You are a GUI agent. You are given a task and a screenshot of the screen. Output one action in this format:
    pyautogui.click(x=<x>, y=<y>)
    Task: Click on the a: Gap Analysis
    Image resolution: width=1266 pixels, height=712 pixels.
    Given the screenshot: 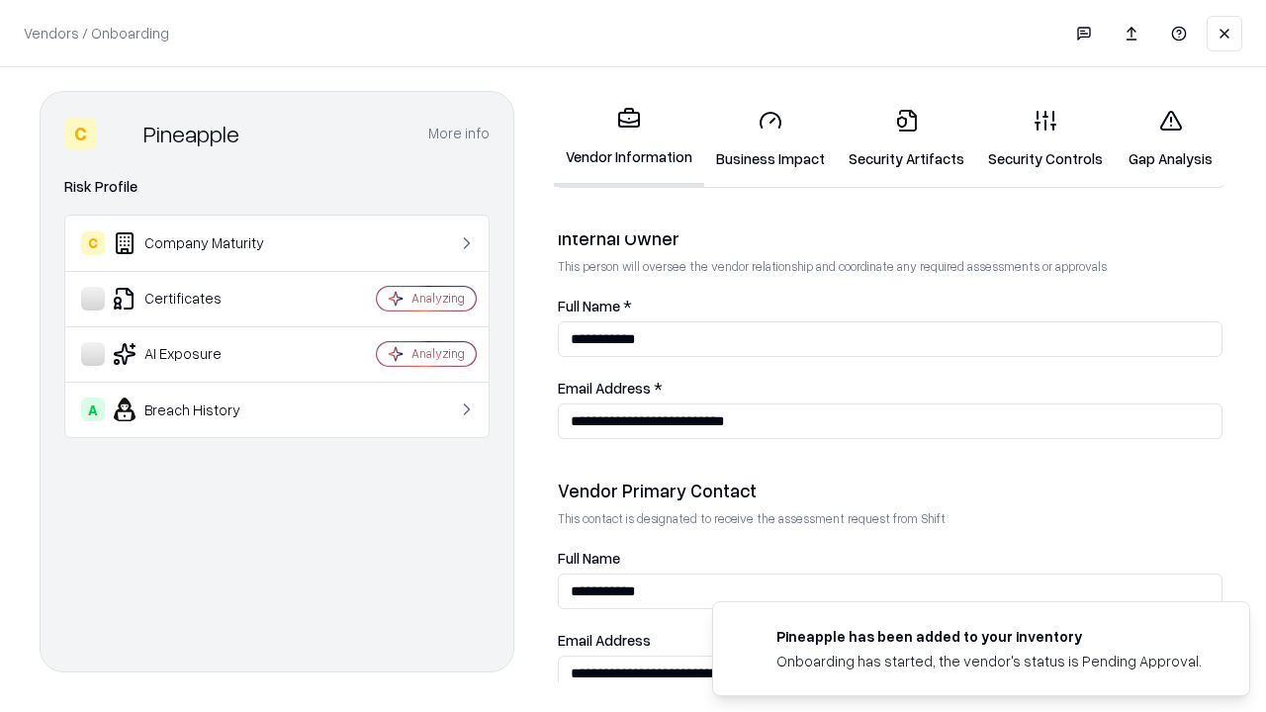 What is the action you would take?
    pyautogui.click(x=1170, y=138)
    